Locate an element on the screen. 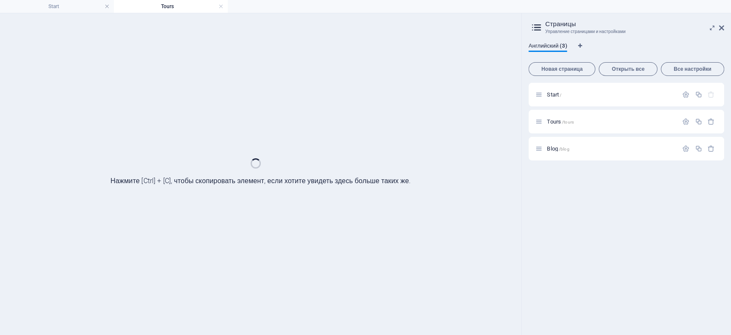 This screenshot has height=335, width=731. div: Tours/tours is located at coordinates (611, 121).